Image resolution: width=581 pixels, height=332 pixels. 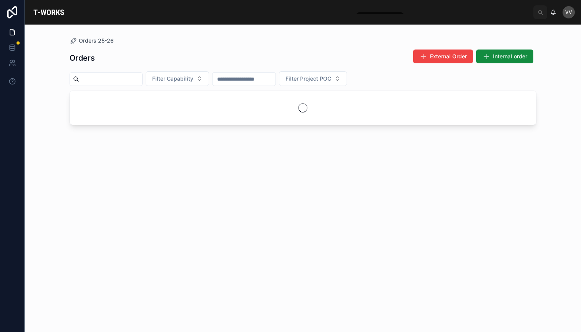 I want to click on span: Orders 25-26, so click(x=96, y=41).